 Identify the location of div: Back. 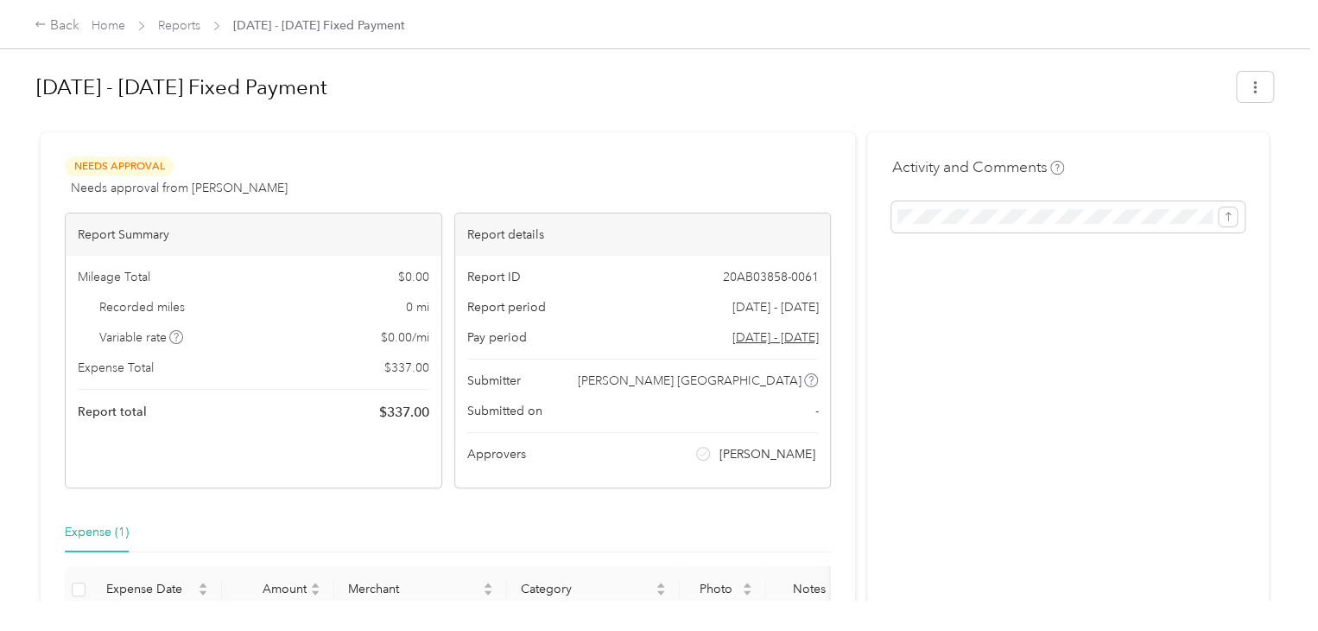
(57, 26).